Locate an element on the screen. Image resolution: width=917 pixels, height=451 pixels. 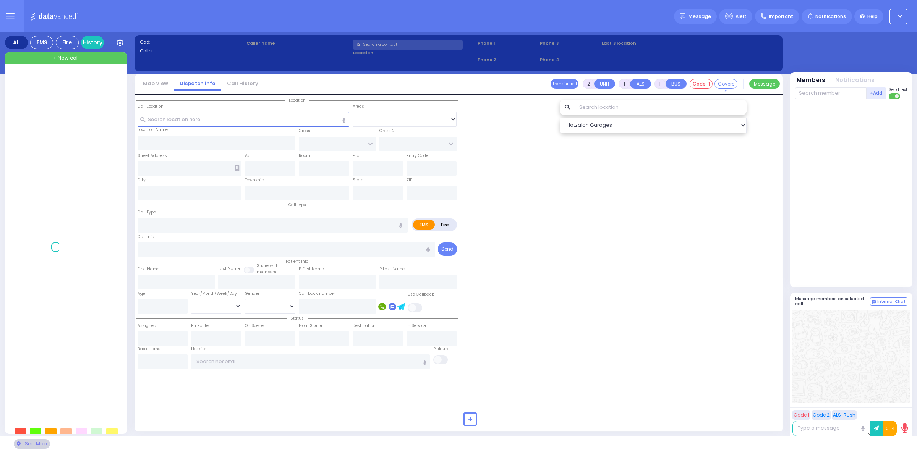
input: Search a contact is located at coordinates (408, 45).